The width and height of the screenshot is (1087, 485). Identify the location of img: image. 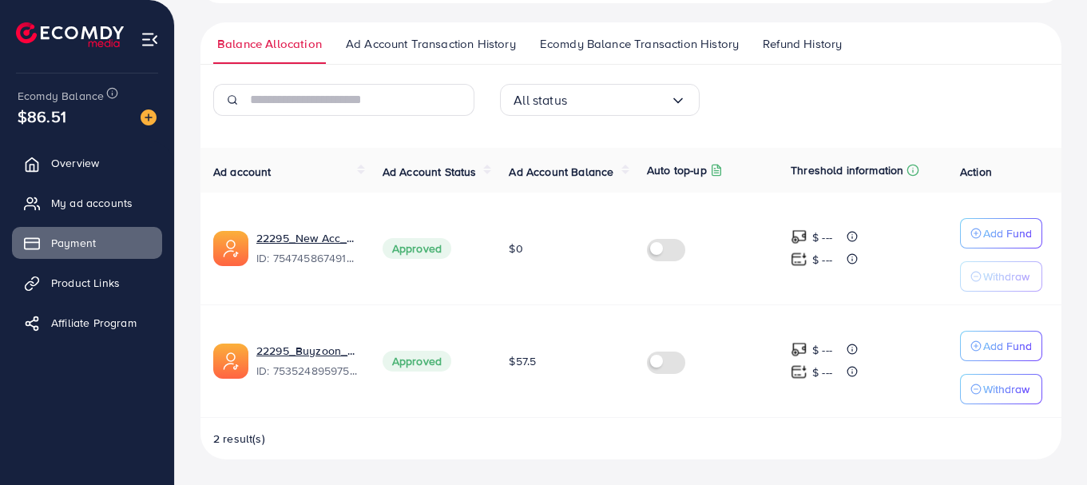
(149, 117).